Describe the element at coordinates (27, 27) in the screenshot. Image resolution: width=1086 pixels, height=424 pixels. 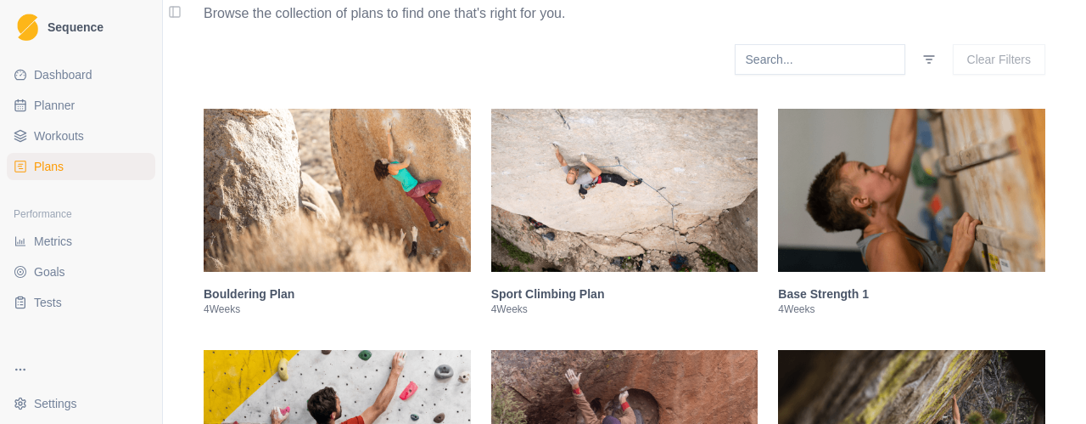
I see `img: Logo` at that location.